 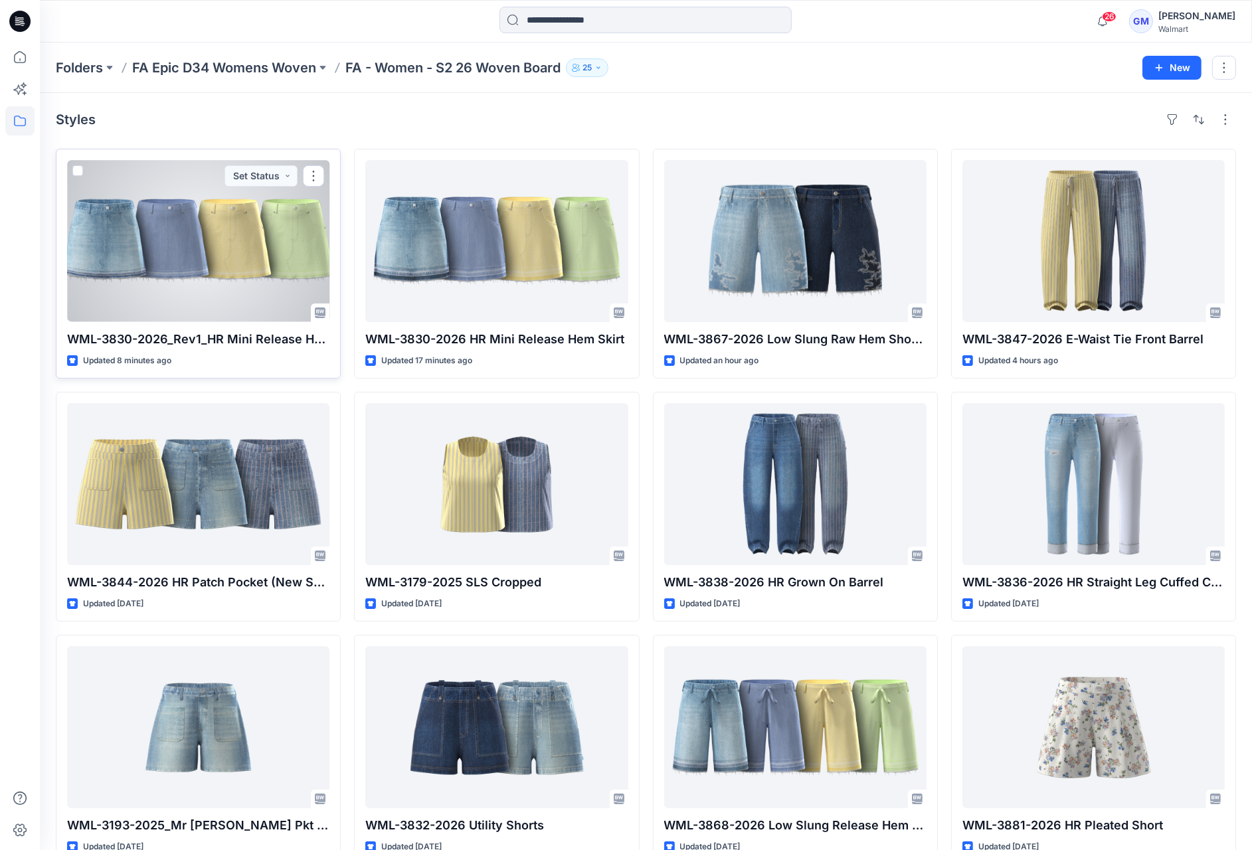 I want to click on p: 25, so click(x=587, y=68).